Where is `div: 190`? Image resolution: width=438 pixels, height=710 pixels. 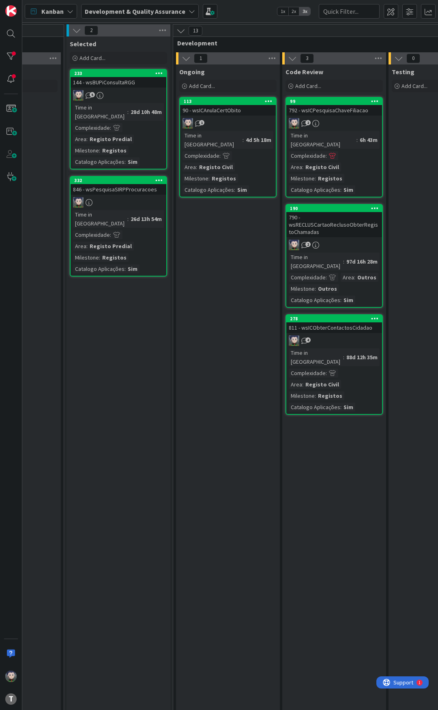
div: 190 is located at coordinates (334, 209).